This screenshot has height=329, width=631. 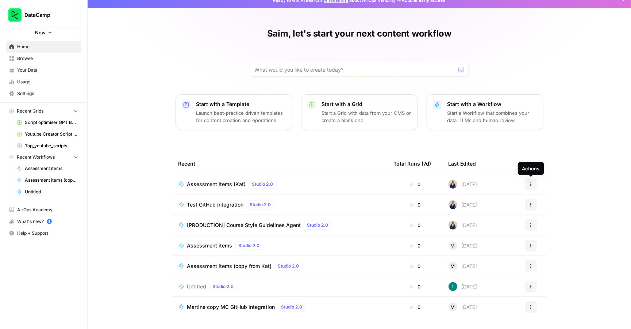 I want to click on a: AirOps Academy, so click(x=43, y=210).